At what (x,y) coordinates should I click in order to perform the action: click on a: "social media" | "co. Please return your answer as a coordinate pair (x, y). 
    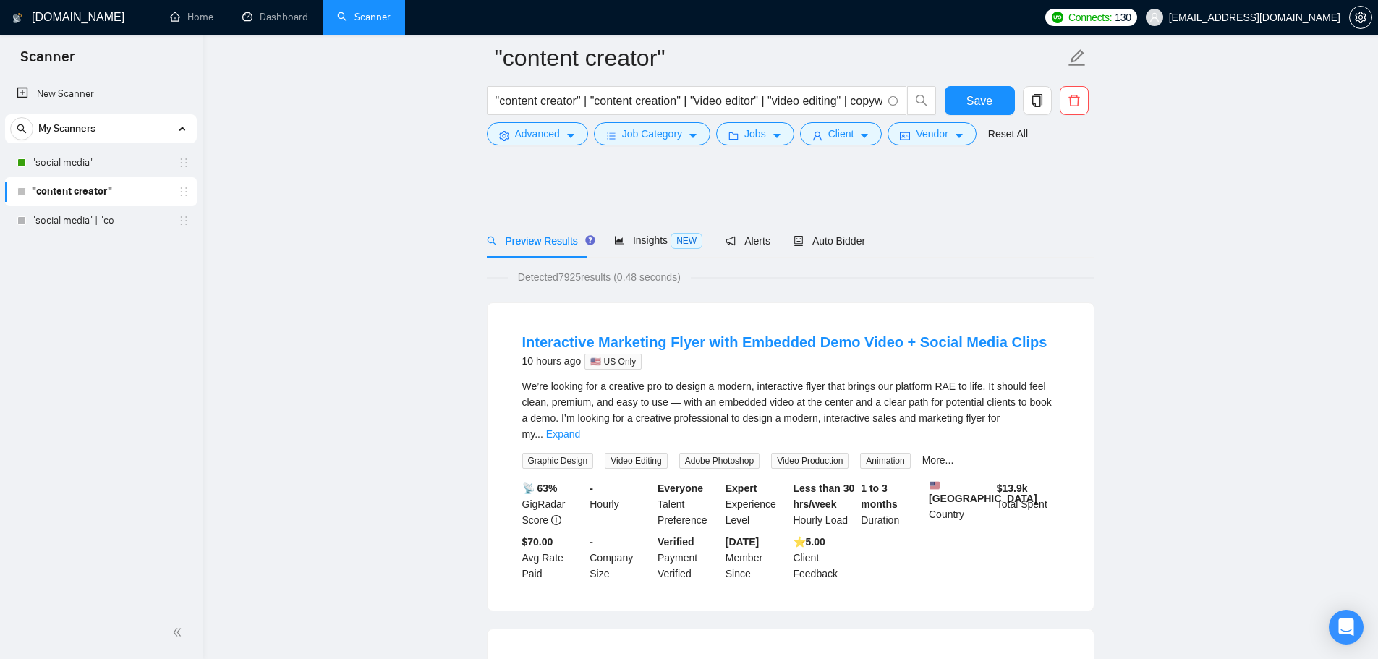
    Looking at the image, I should click on (101, 221).